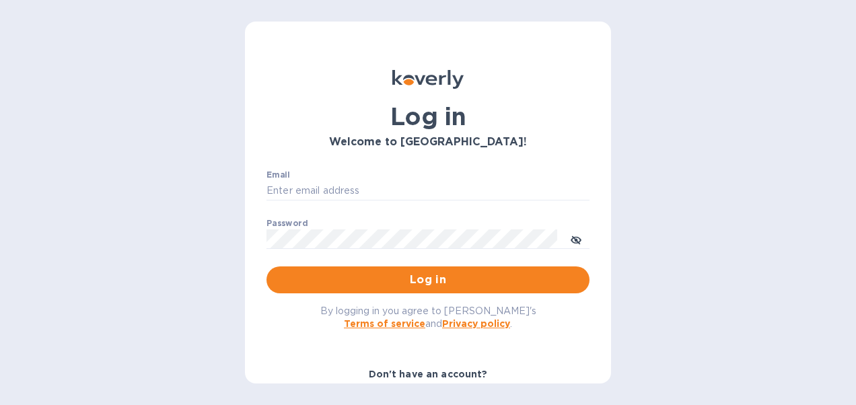 The height and width of the screenshot is (405, 856). I want to click on a: Terms of service, so click(384, 324).